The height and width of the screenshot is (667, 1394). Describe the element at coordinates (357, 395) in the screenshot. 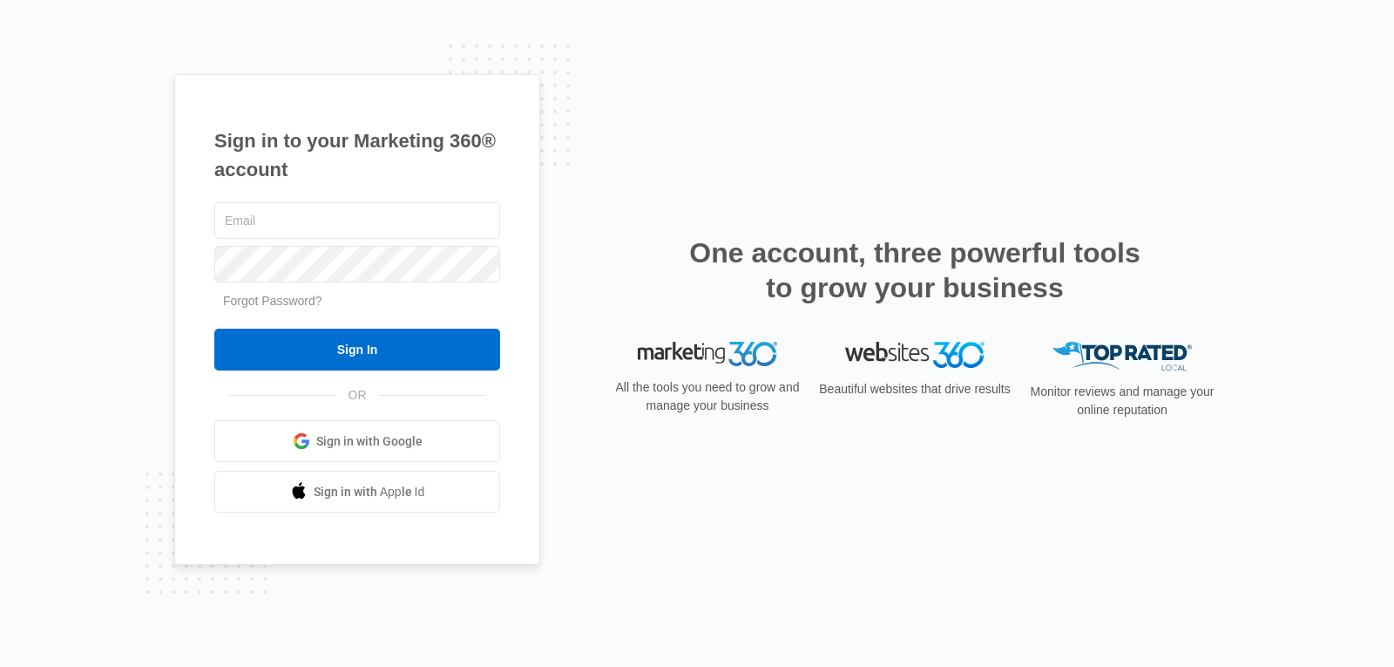

I see `span: OR` at that location.